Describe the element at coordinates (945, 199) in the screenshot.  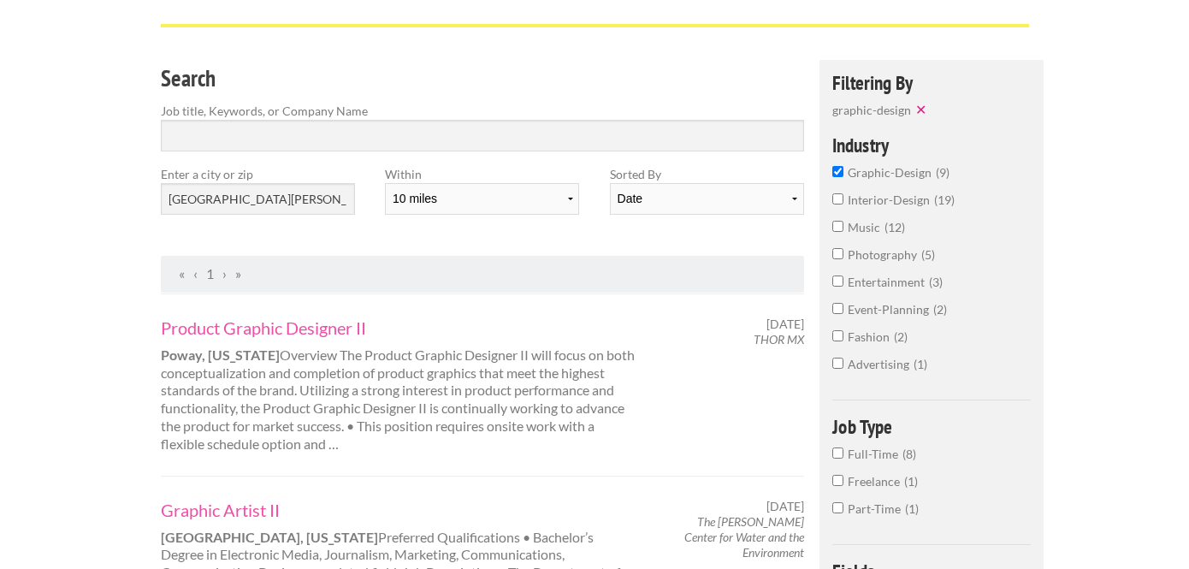
I see `span: 19` at that location.